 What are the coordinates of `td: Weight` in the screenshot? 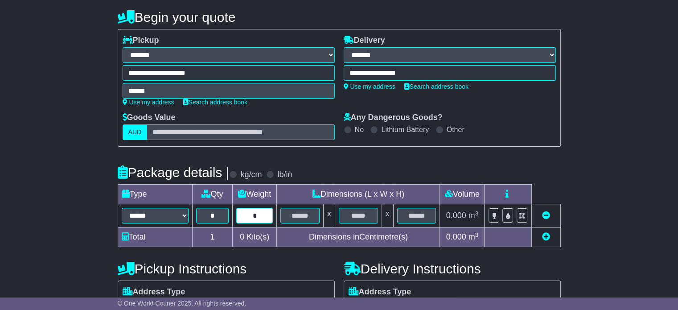 It's located at (254, 194).